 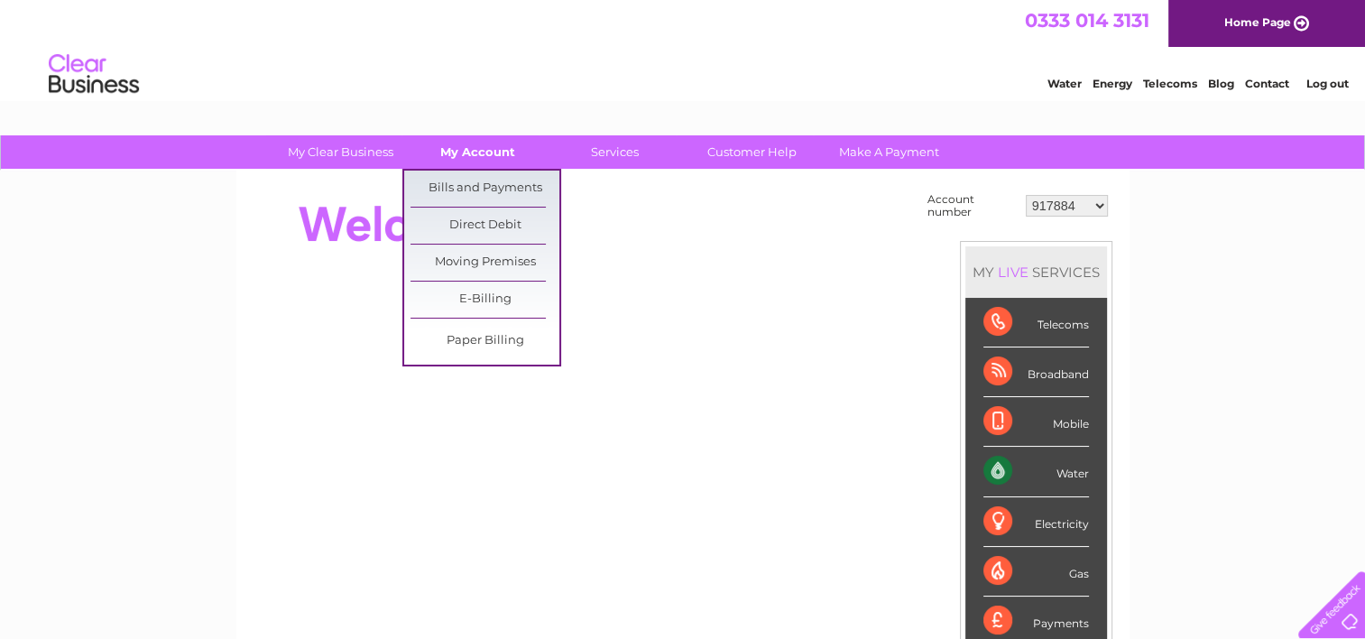 I want to click on a: Water, so click(x=1065, y=83).